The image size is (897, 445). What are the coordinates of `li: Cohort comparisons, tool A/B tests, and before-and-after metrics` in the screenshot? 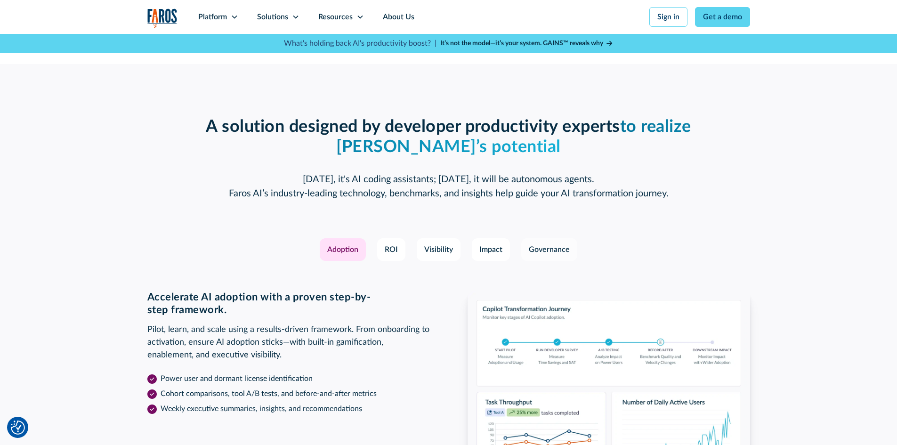 It's located at (289, 393).